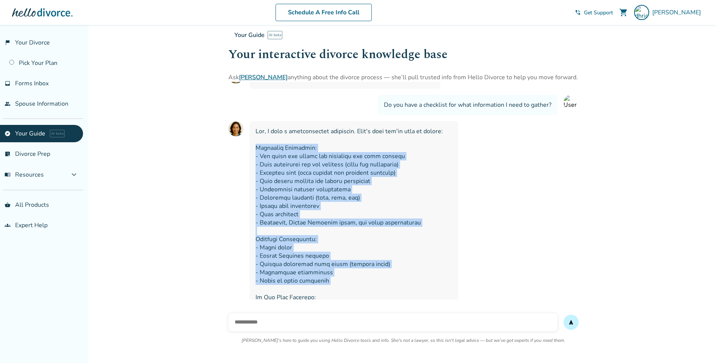  Describe the element at coordinates (468, 105) in the screenshot. I see `span: Do you have a checklist for what information I need to gather?` at that location.